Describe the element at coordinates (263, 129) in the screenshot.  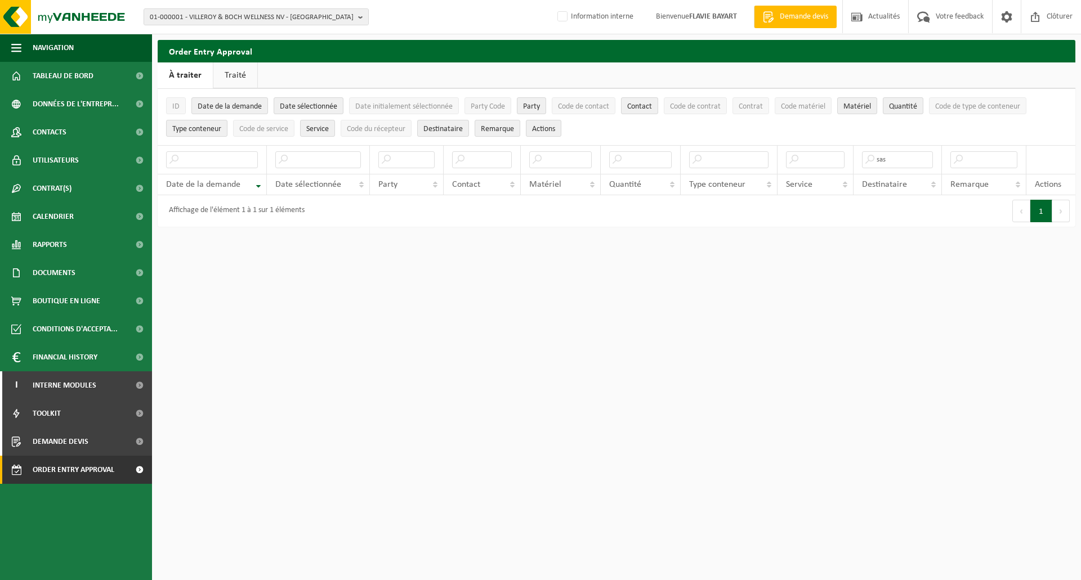
I see `span: Code de service` at that location.